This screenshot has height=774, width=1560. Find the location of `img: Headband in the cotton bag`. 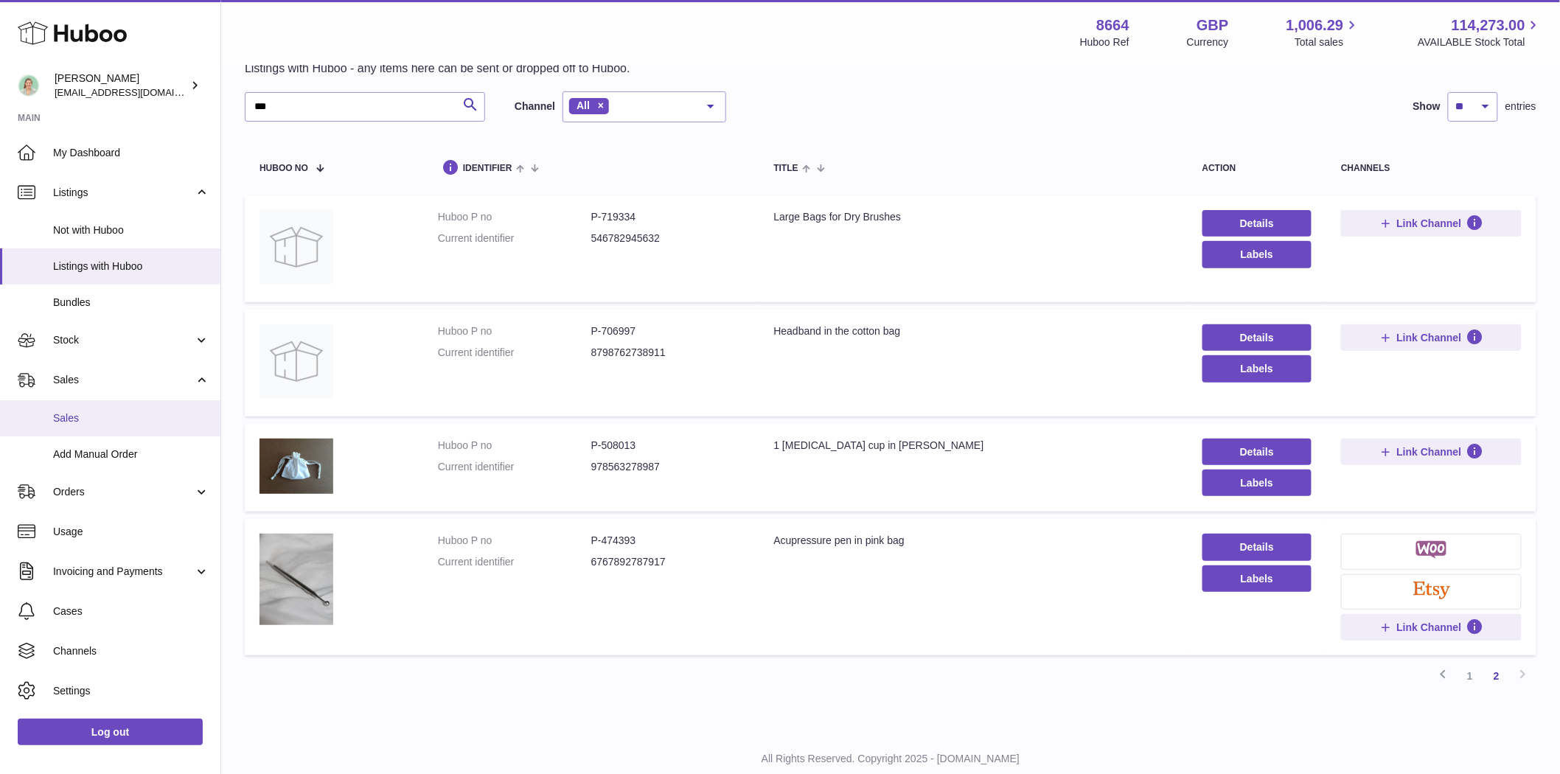

img: Headband in the cotton bag is located at coordinates (296, 361).